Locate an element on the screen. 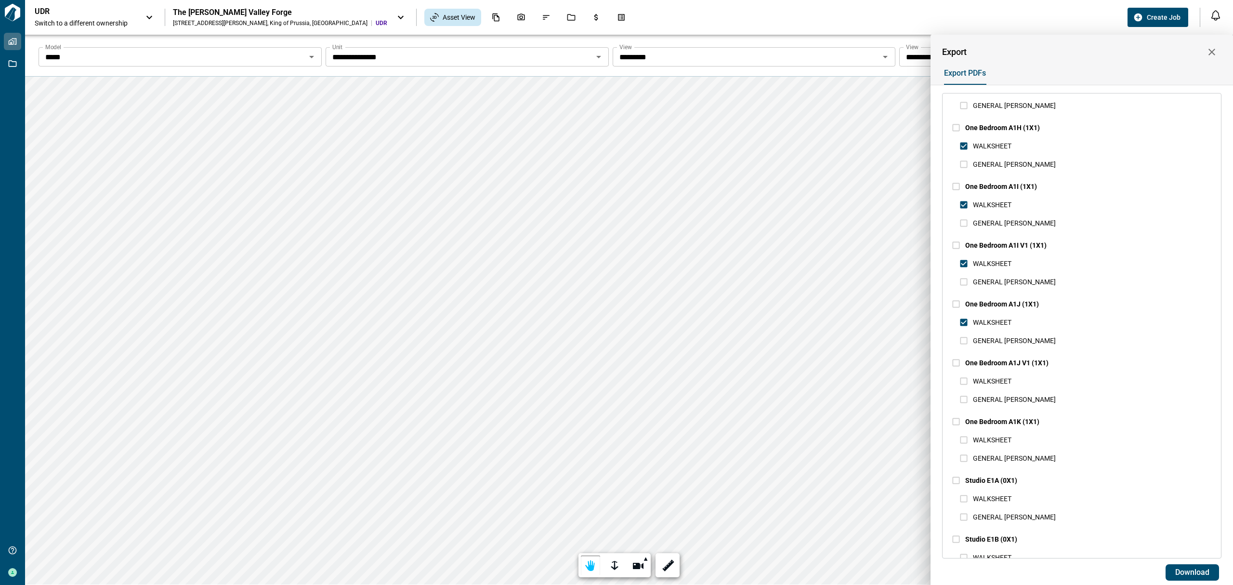 This screenshot has width=1233, height=585. span: Studio E1B (0X1) is located at coordinates (991, 539).